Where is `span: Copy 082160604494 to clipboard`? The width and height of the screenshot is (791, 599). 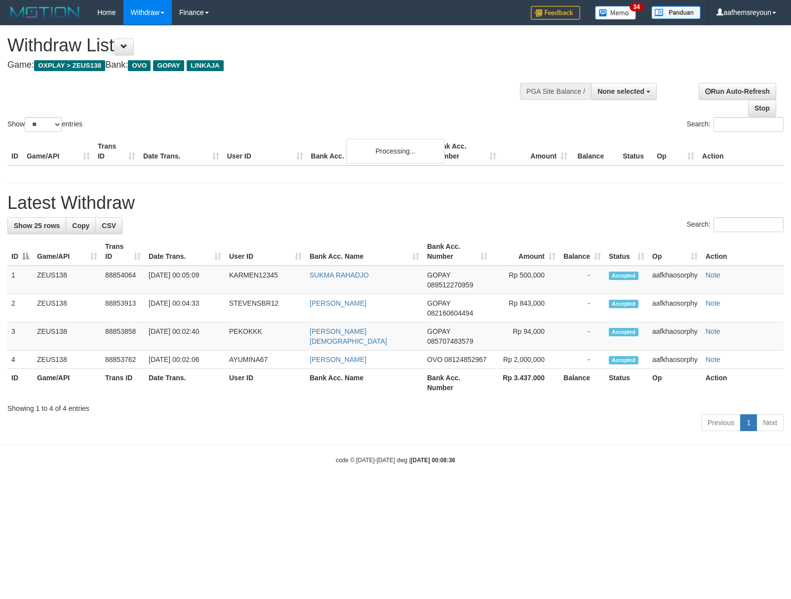
span: Copy 082160604494 to clipboard is located at coordinates (450, 313).